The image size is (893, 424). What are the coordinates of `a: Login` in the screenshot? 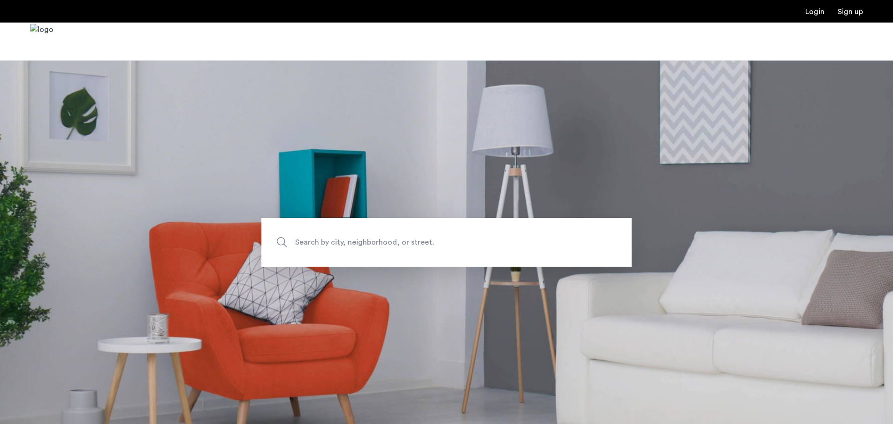 It's located at (814, 12).